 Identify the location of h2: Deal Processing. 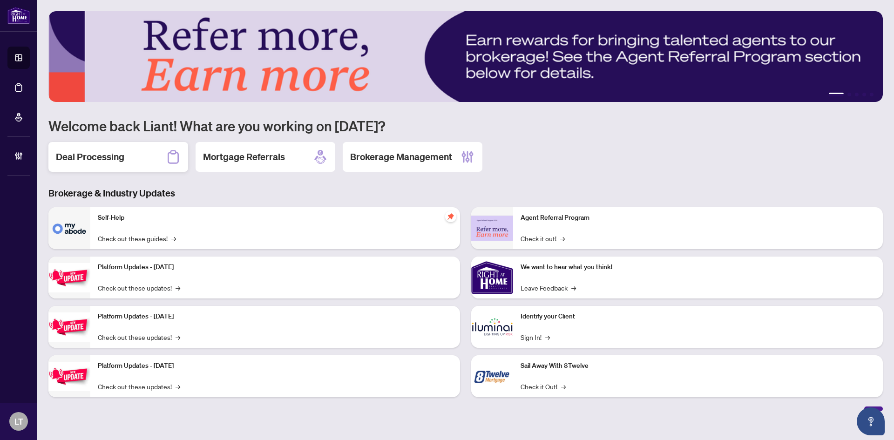
(90, 157).